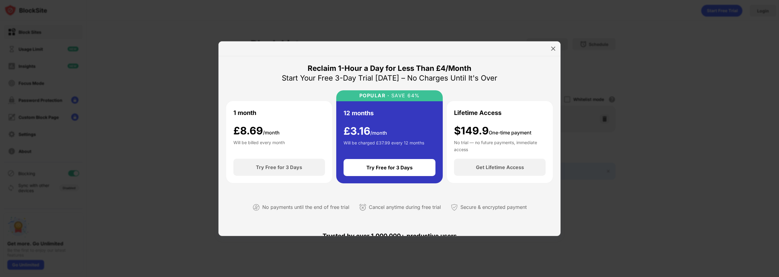  Describe the element at coordinates (259, 146) in the screenshot. I see `div: Will be billed every month` at that location.